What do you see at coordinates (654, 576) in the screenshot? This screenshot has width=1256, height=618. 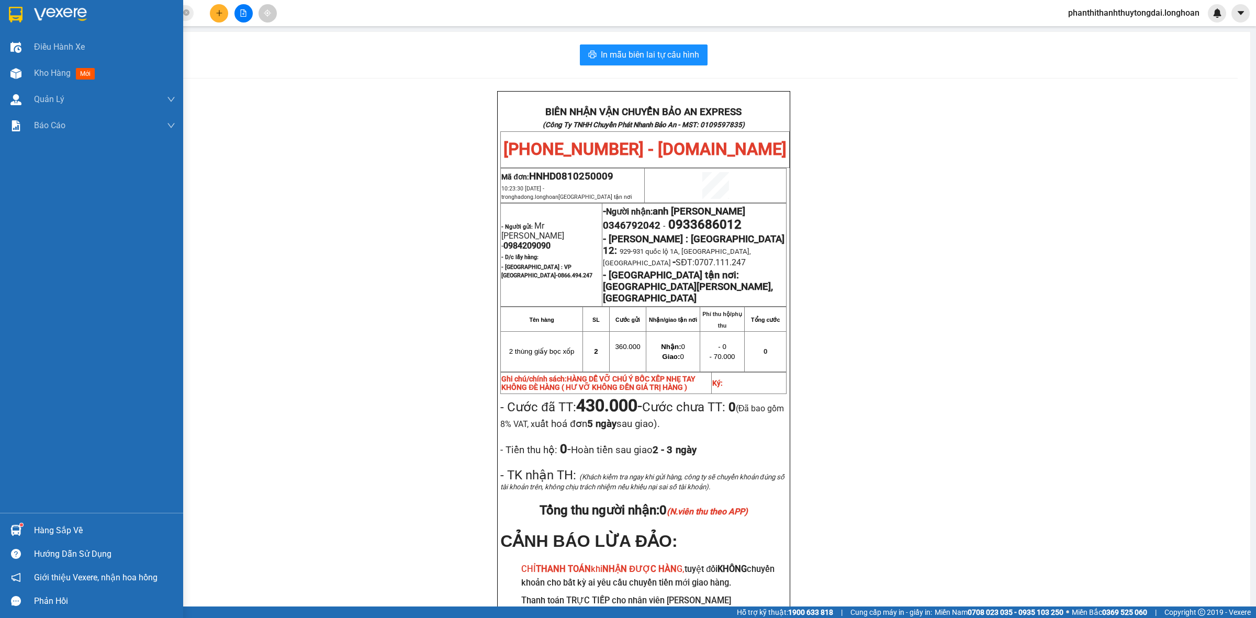 I see `h3: tuyệt đối chuyển khoản cho bất kỳ ai yêu cầu chuyển tiền mới giao hàng.` at bounding box center [654, 576].